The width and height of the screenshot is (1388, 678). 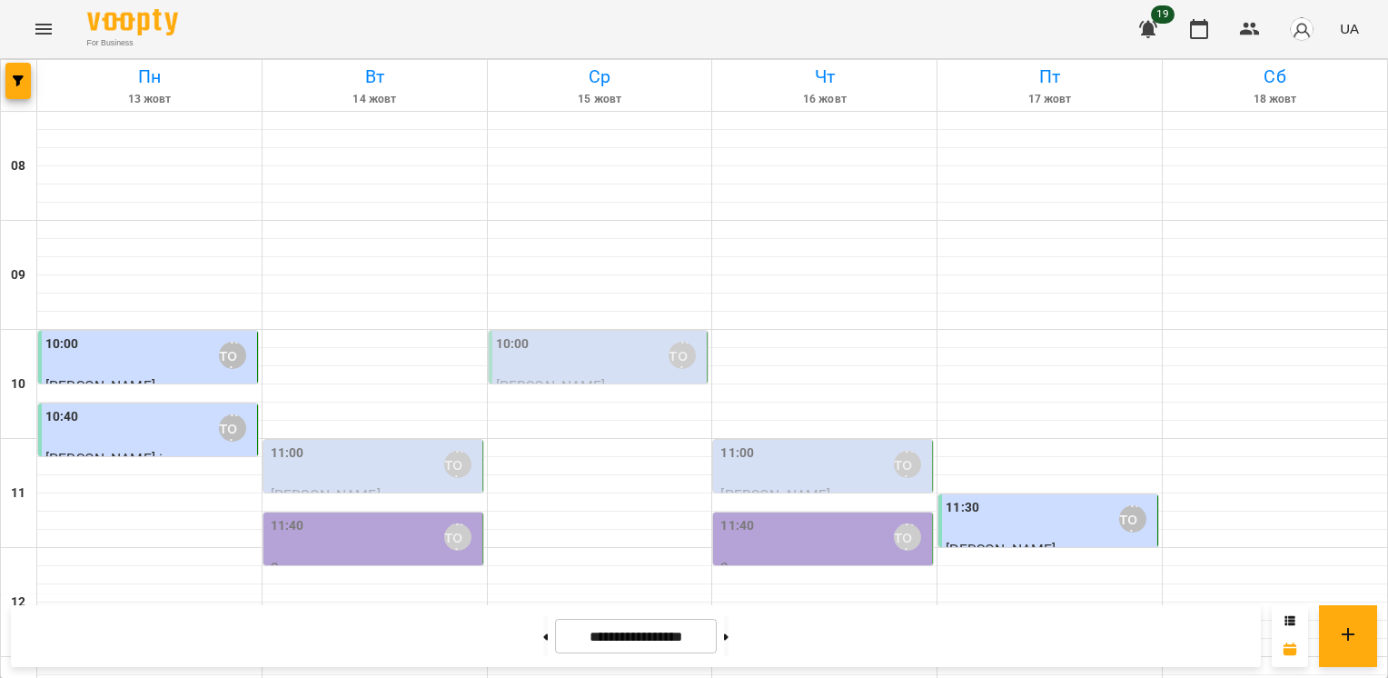 I want to click on img: Voopty Logo, so click(x=133, y=22).